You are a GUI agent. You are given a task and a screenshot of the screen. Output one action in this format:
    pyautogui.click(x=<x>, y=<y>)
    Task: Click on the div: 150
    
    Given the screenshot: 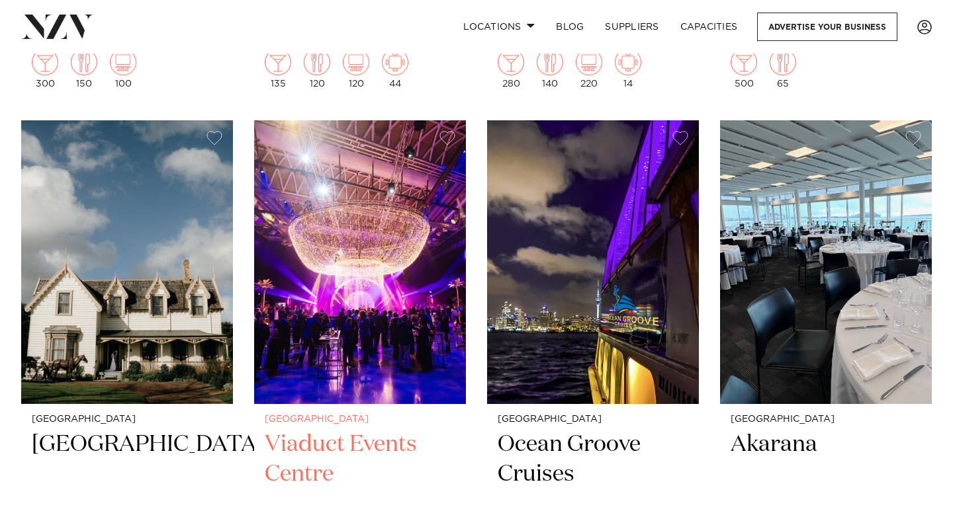 What is the action you would take?
    pyautogui.click(x=84, y=69)
    